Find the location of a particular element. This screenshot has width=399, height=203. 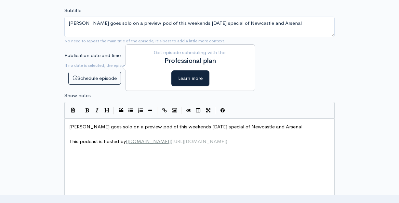

button: Insert Image is located at coordinates (174, 110).